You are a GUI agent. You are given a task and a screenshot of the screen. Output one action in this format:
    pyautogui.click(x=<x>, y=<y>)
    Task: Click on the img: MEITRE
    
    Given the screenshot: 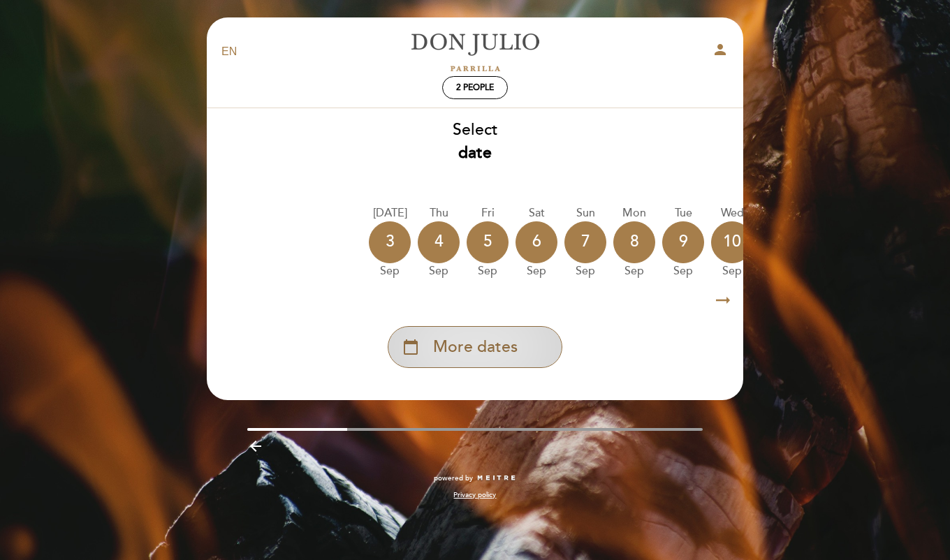 What is the action you would take?
    pyautogui.click(x=496, y=479)
    